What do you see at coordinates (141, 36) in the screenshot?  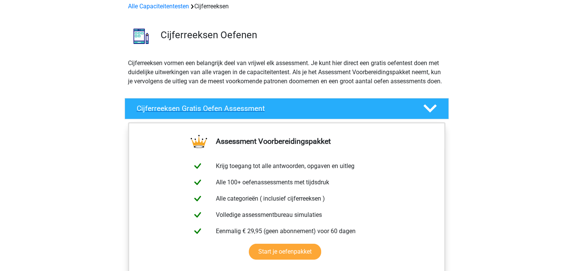 I see `img: cijferreeksen` at bounding box center [141, 36].